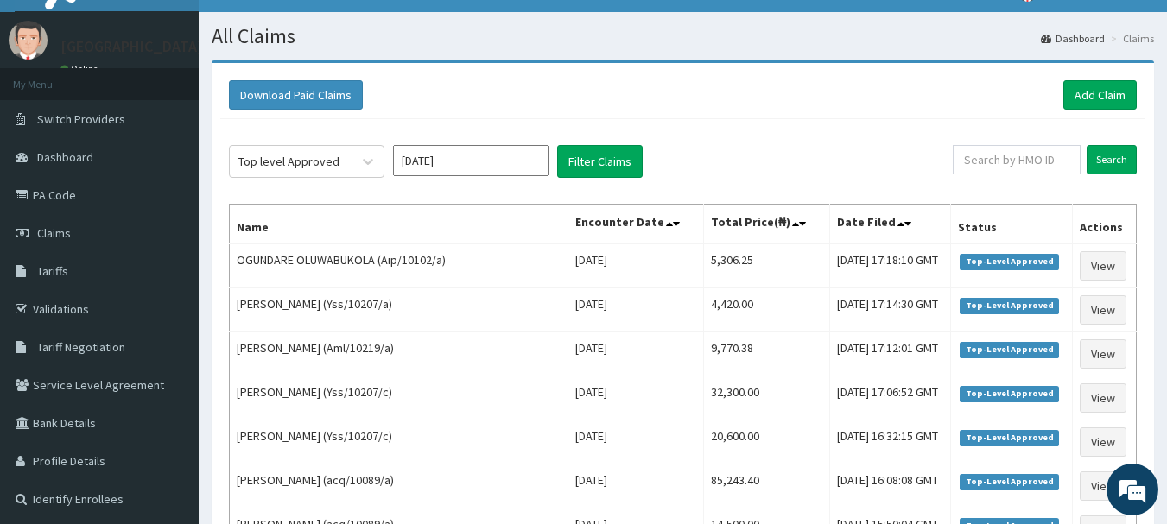 The image size is (1167, 524). I want to click on input: Select Month and Year, so click(471, 161).